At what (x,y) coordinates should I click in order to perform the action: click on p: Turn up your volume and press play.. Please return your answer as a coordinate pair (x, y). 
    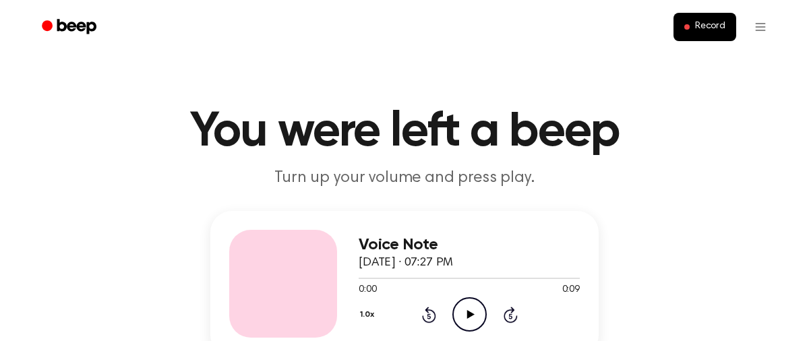
    Looking at the image, I should click on (404, 178).